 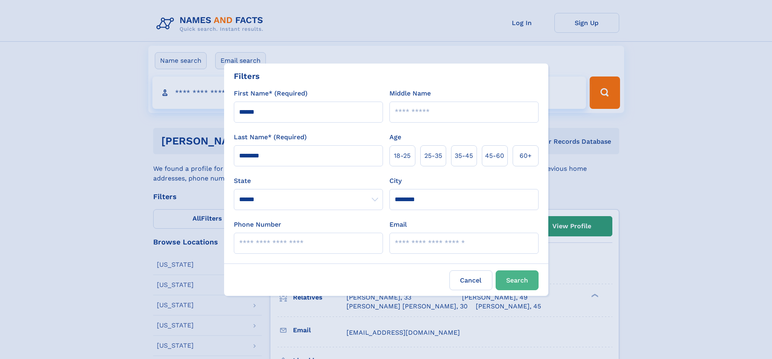 I want to click on span: 35‑45, so click(x=464, y=156).